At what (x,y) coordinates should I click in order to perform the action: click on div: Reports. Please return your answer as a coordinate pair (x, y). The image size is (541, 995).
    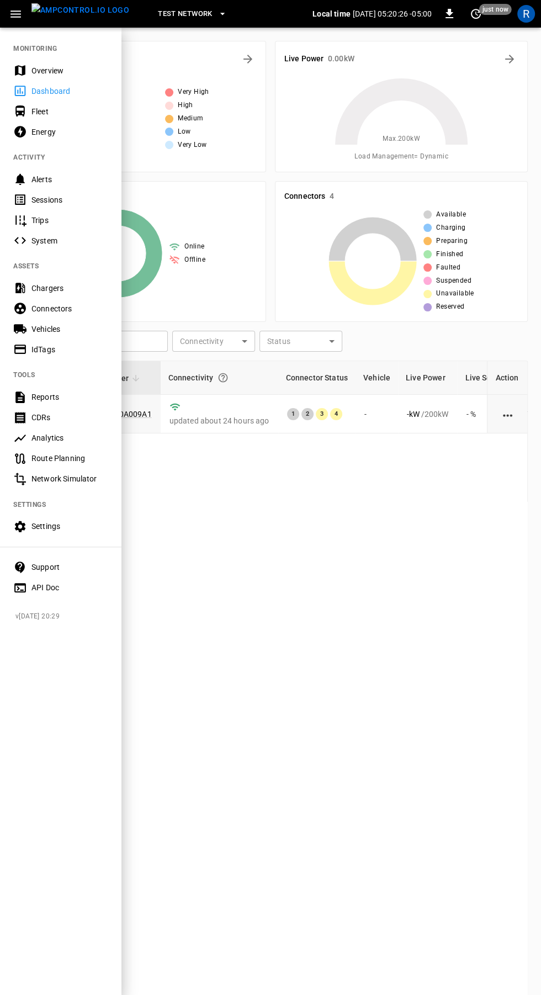
    Looking at the image, I should click on (70, 397).